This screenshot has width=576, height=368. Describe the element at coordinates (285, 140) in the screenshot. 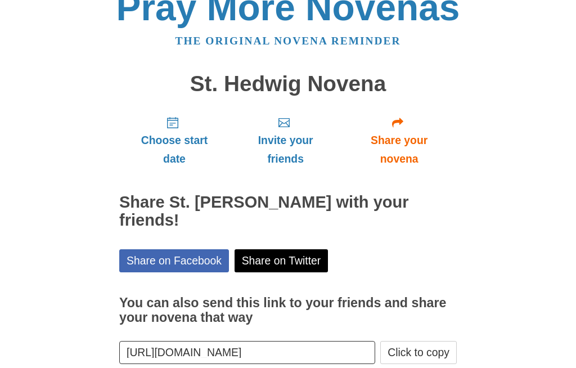

I see `a: Invite your friends` at that location.